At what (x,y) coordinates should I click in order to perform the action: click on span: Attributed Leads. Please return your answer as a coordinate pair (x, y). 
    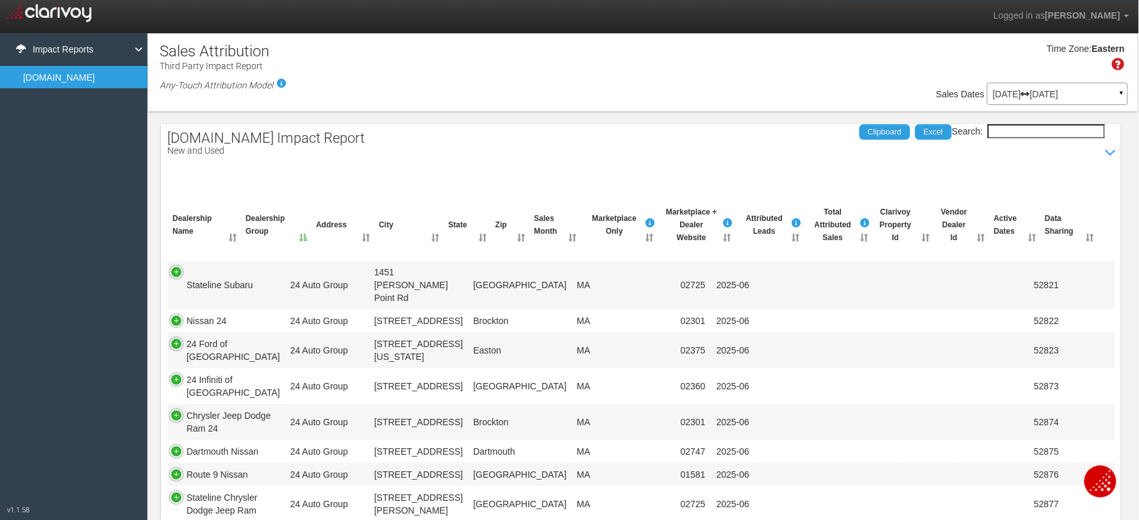
    Looking at the image, I should click on (764, 225).